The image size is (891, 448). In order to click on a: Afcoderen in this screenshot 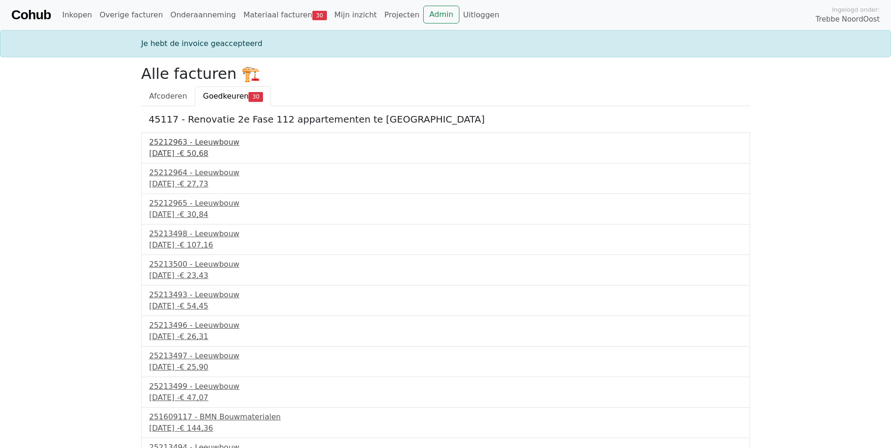, I will do `click(168, 96)`.